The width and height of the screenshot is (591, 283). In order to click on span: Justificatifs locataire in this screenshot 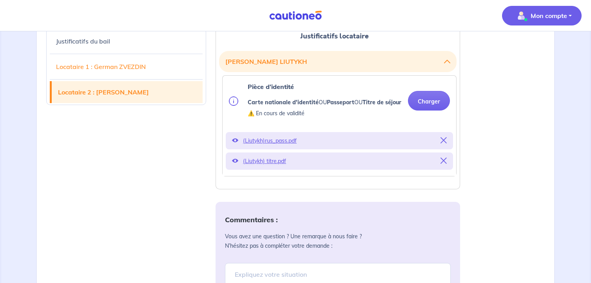, I will do `click(334, 36)`.